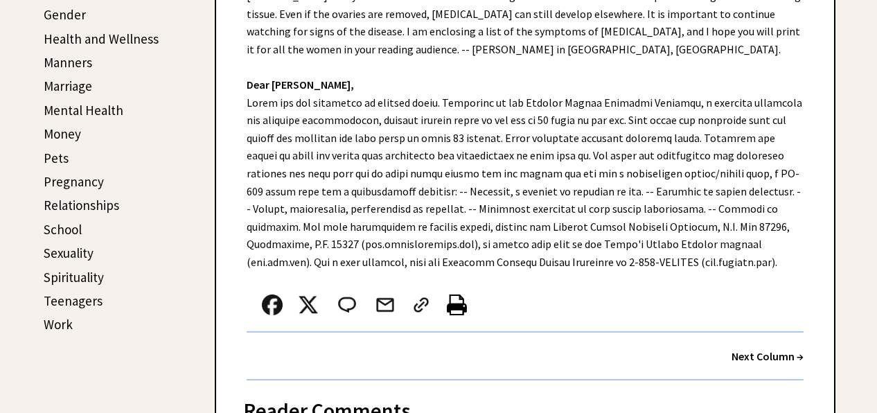 This screenshot has height=413, width=877. Describe the element at coordinates (768, 356) in the screenshot. I see `strong: Next Column →` at that location.